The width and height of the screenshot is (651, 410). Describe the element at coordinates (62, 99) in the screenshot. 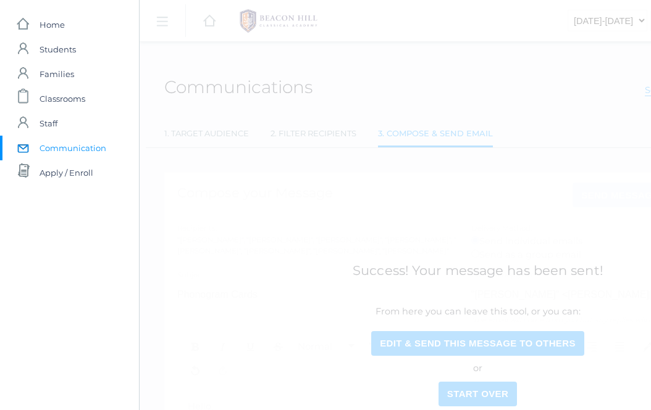

I see `span: Classrooms` at that location.